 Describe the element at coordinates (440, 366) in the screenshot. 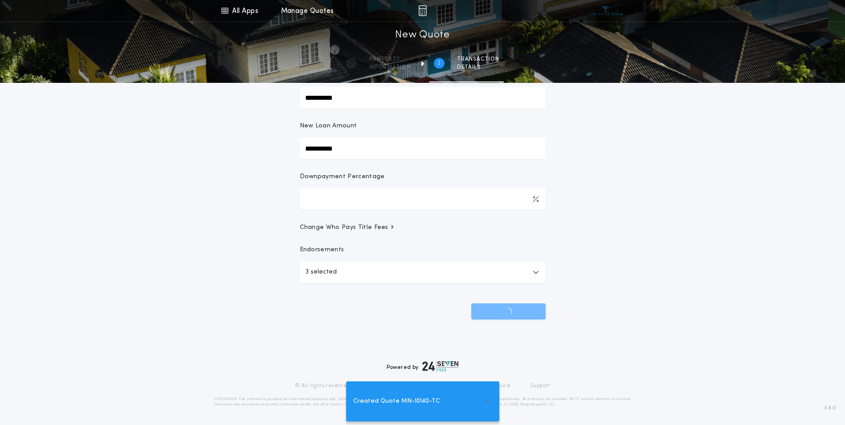

I see `img: logo` at that location.